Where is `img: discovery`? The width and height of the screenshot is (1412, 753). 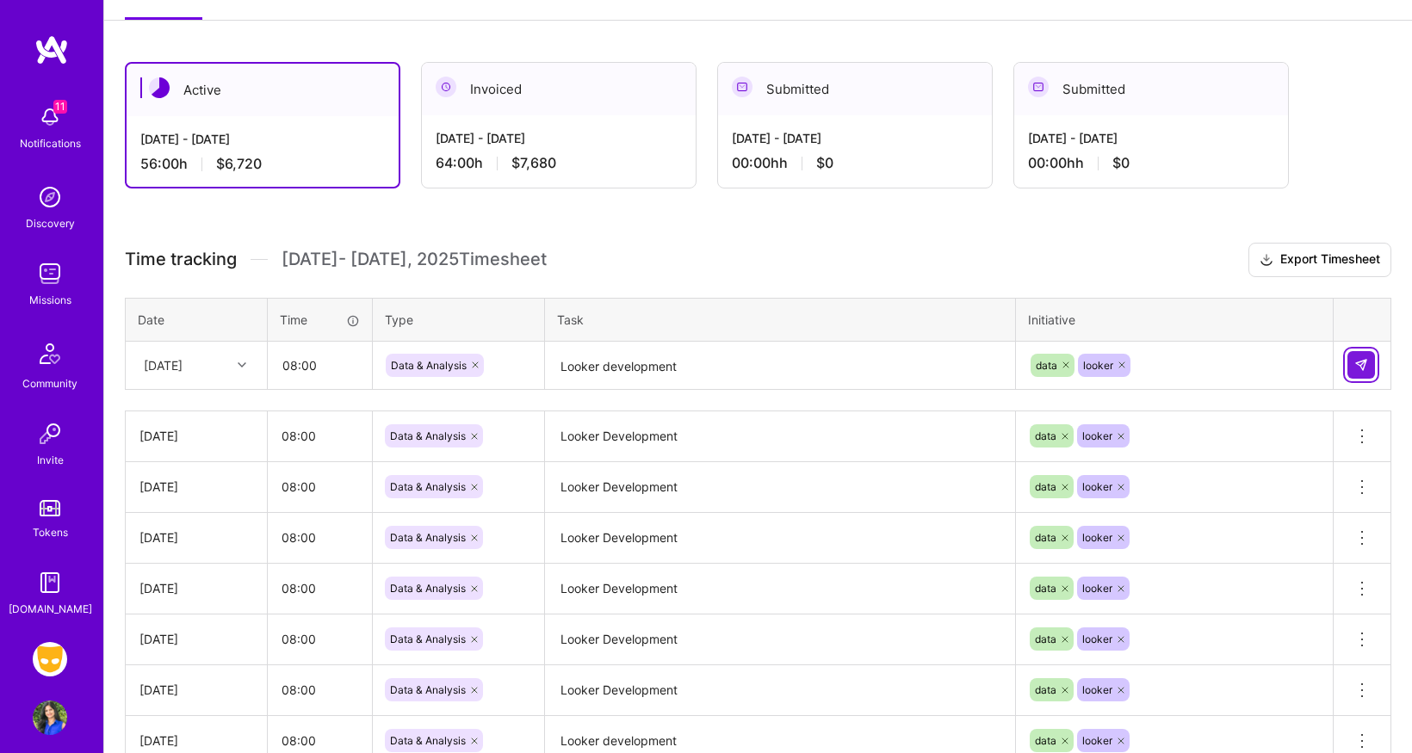 img: discovery is located at coordinates (50, 197).